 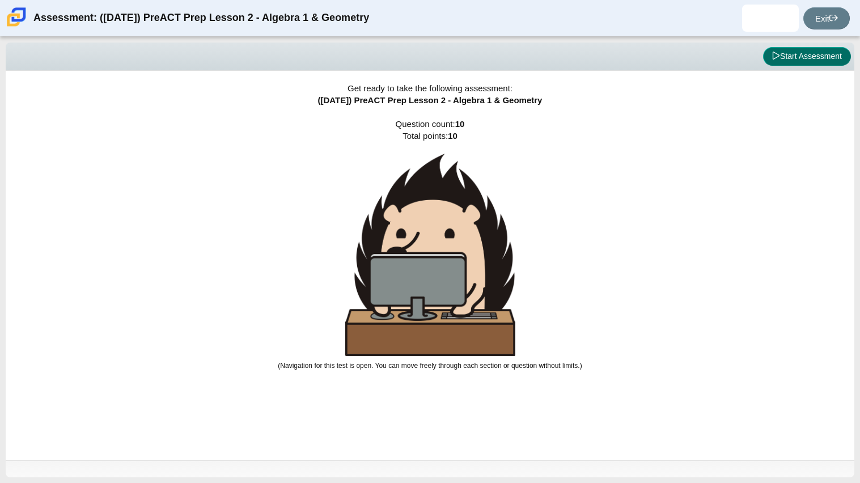 I want to click on img: hedgehog-behind-computer-large.png, so click(x=431, y=255).